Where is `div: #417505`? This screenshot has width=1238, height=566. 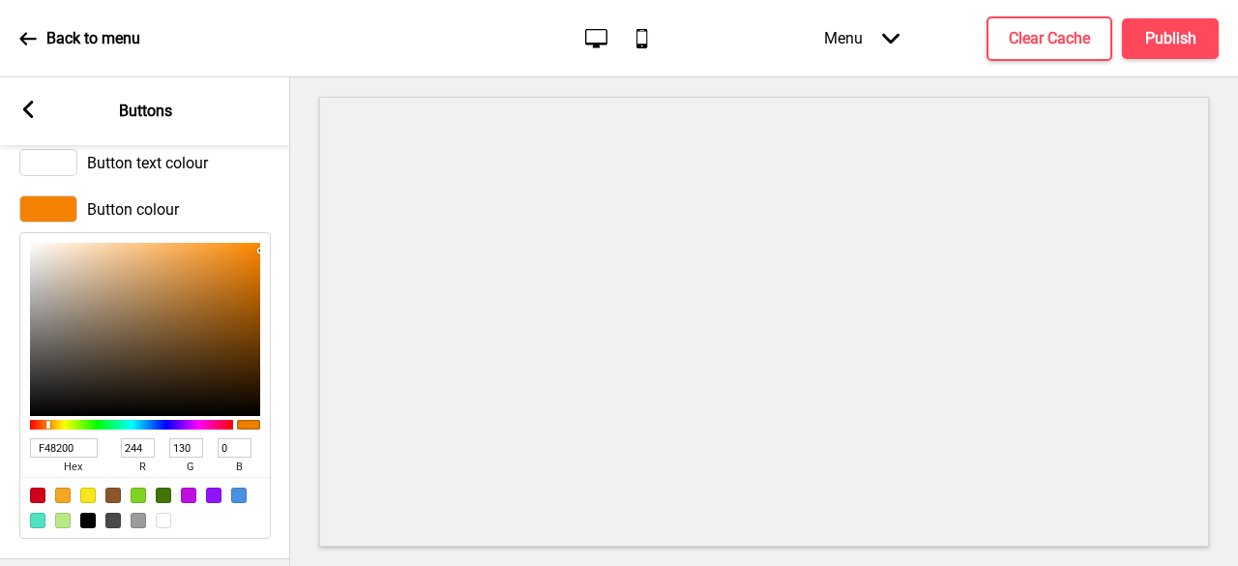 div: #417505 is located at coordinates (164, 495).